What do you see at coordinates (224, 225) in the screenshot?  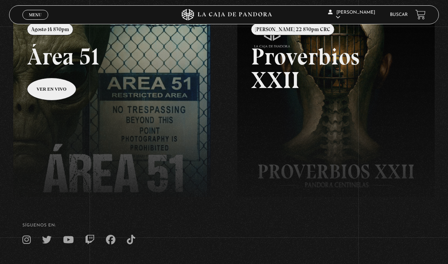 I see `h4: SÍguenos en:` at bounding box center [224, 225].